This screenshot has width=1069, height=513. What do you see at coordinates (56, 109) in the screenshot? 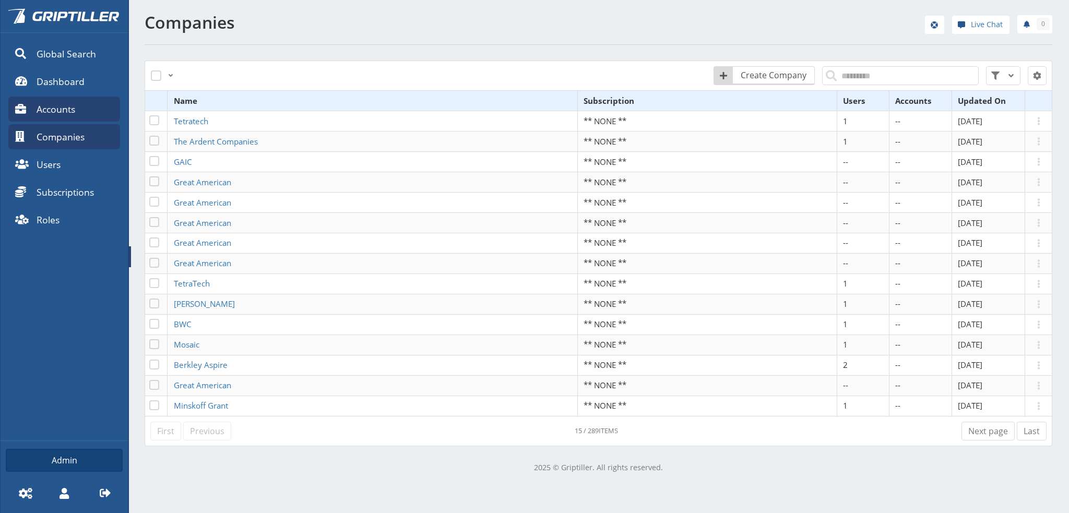
I see `span: Accounts` at bounding box center [56, 109].